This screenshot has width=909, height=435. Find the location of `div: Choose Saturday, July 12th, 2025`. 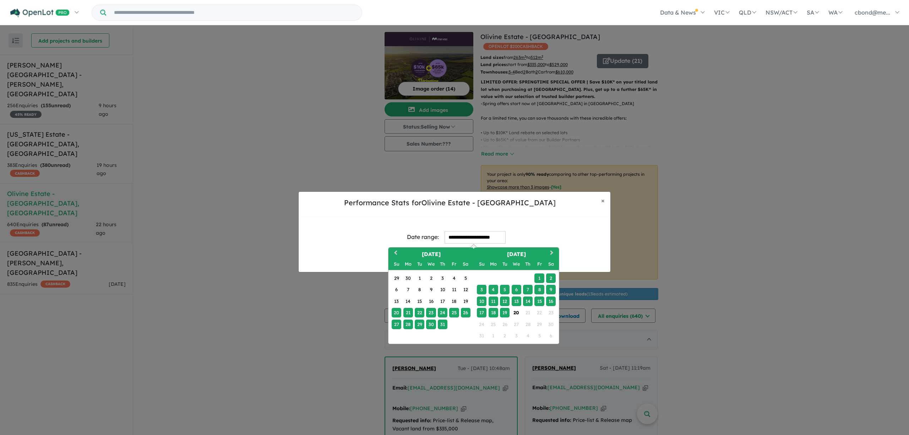

div: Choose Saturday, July 12th, 2025 is located at coordinates (465, 289).